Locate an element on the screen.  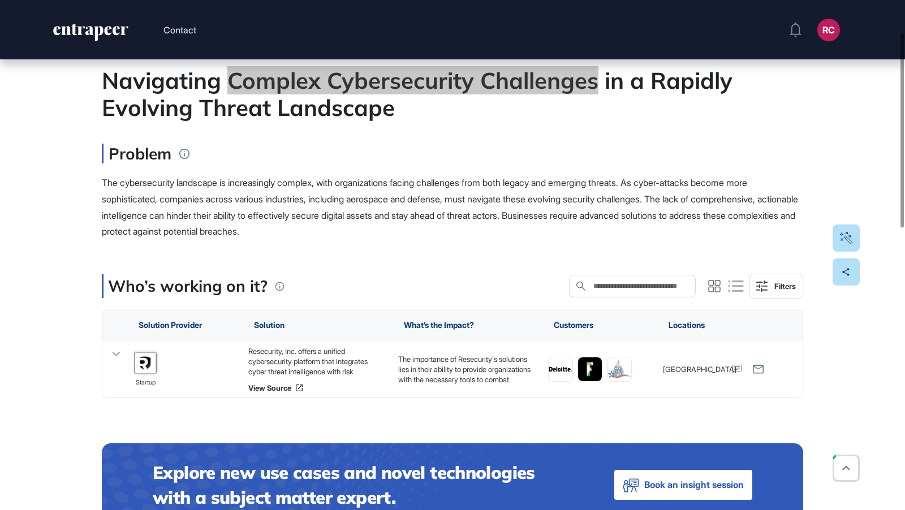
button: Filters is located at coordinates (776, 286).